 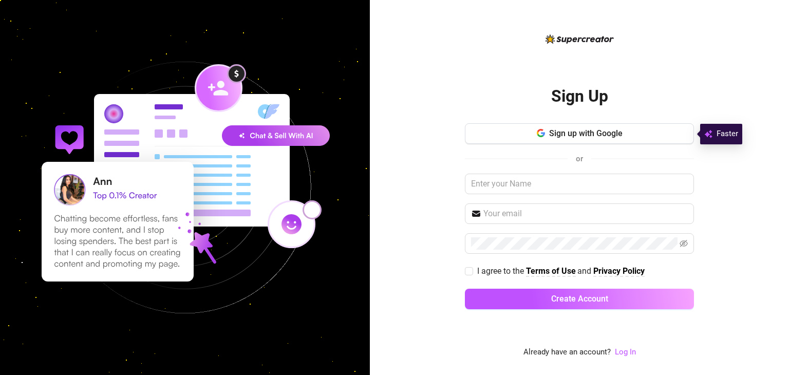 What do you see at coordinates (625, 352) in the screenshot?
I see `a: Log In` at bounding box center [625, 352].